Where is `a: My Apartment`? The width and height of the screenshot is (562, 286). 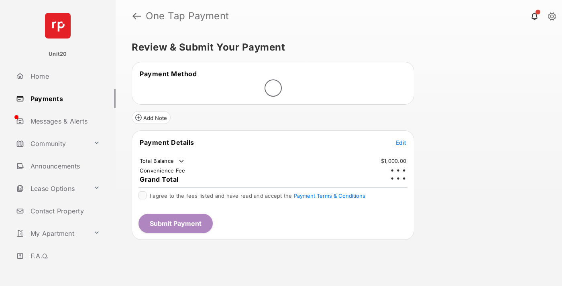
a: My Apartment is located at coordinates (51, 234).